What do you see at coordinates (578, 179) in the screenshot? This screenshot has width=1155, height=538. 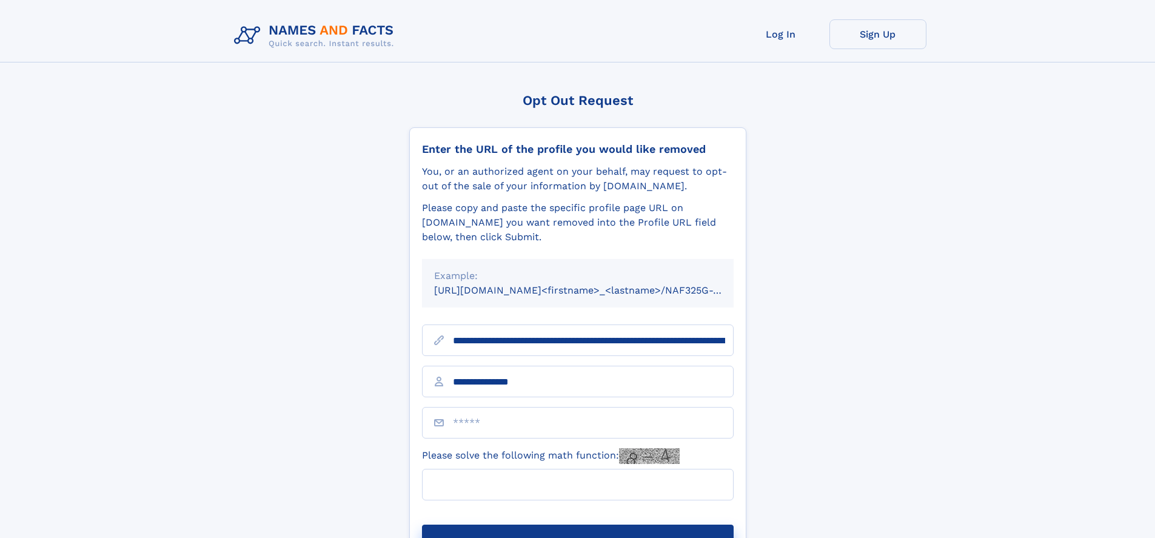 I see `div: You, or an authorized agent on your behalf, may request to opt-out of the sale of your informatio...` at bounding box center [578, 179].